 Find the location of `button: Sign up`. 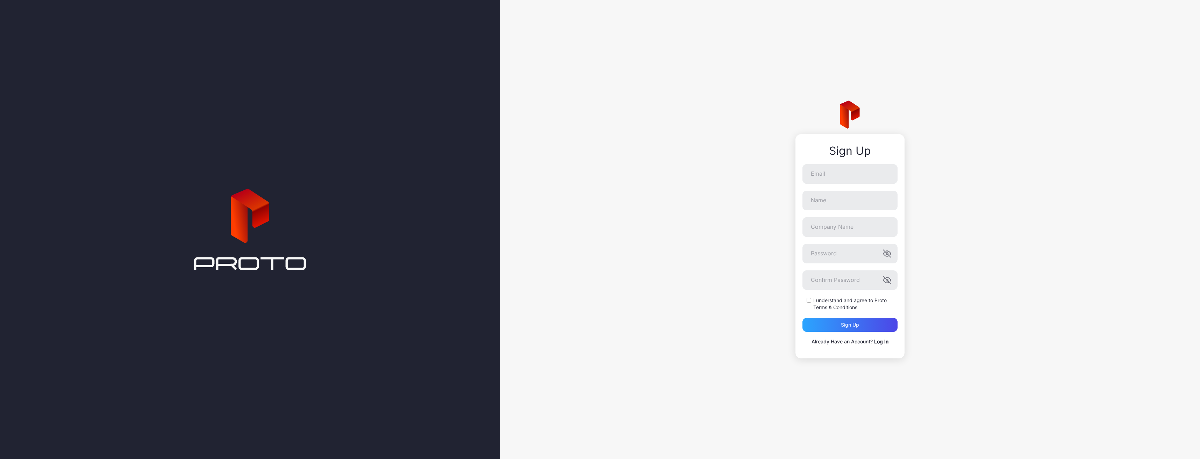

button: Sign up is located at coordinates (850, 325).